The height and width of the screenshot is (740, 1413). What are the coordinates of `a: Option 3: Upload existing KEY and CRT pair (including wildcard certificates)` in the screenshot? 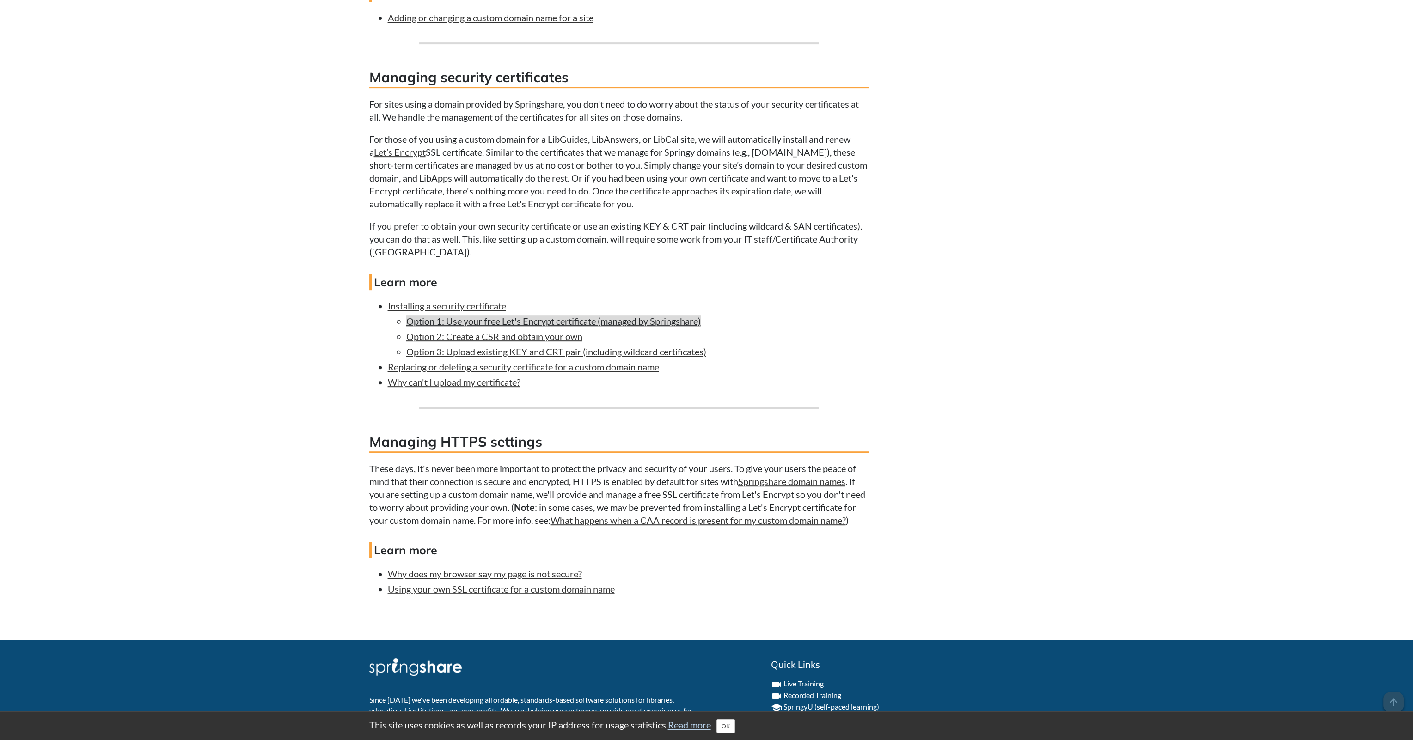 It's located at (556, 352).